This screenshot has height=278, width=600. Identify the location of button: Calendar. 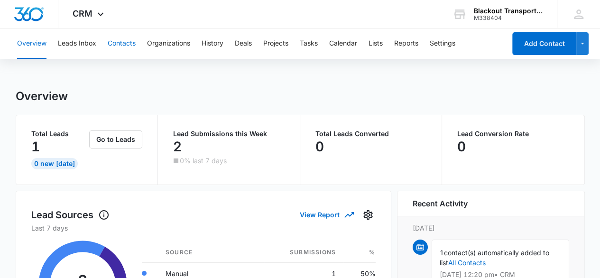
(343, 44).